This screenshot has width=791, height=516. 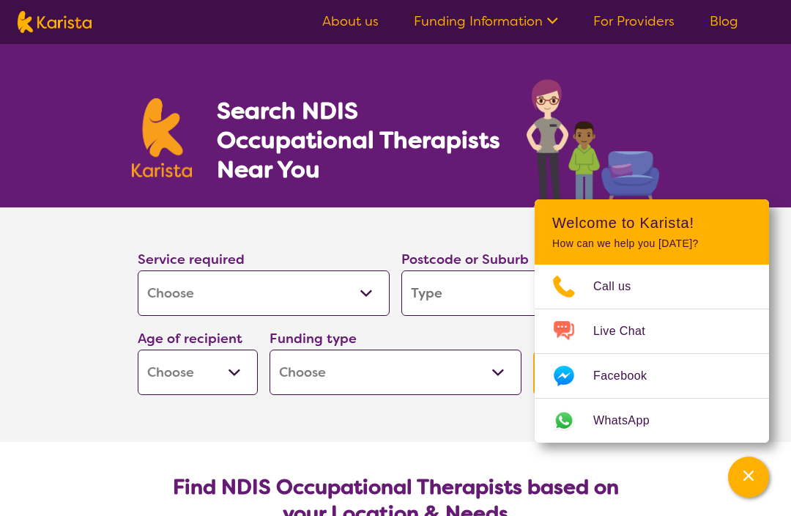 What do you see at coordinates (190, 339) in the screenshot?
I see `label: Age of recipient` at bounding box center [190, 339].